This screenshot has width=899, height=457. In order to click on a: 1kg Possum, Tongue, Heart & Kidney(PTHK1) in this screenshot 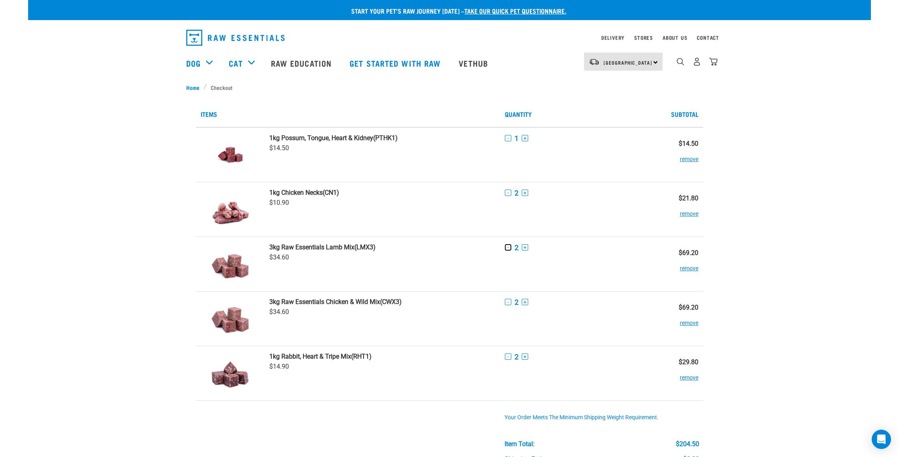, I will do `click(382, 138)`.